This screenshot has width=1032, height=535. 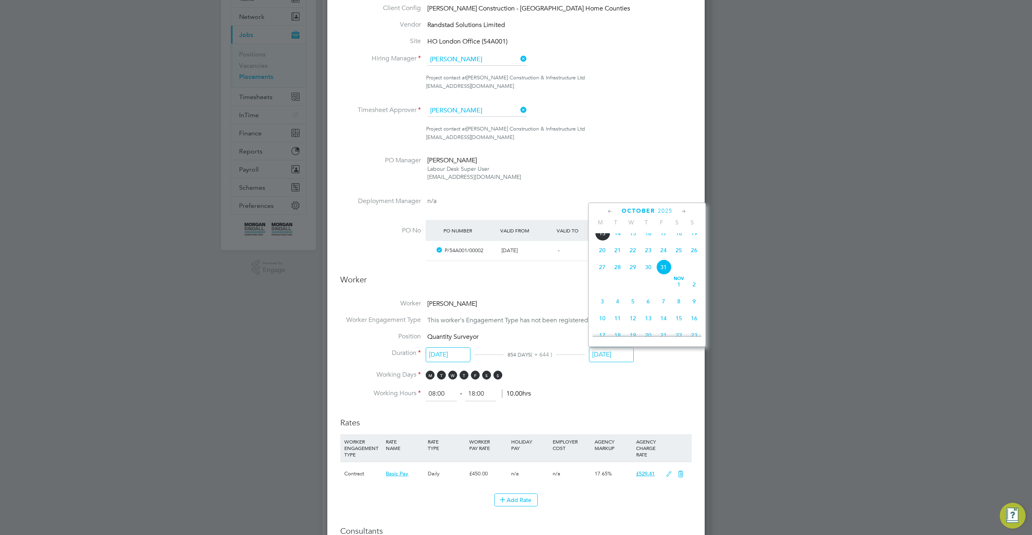 I want to click on label: Worker Engagement Type, so click(x=380, y=320).